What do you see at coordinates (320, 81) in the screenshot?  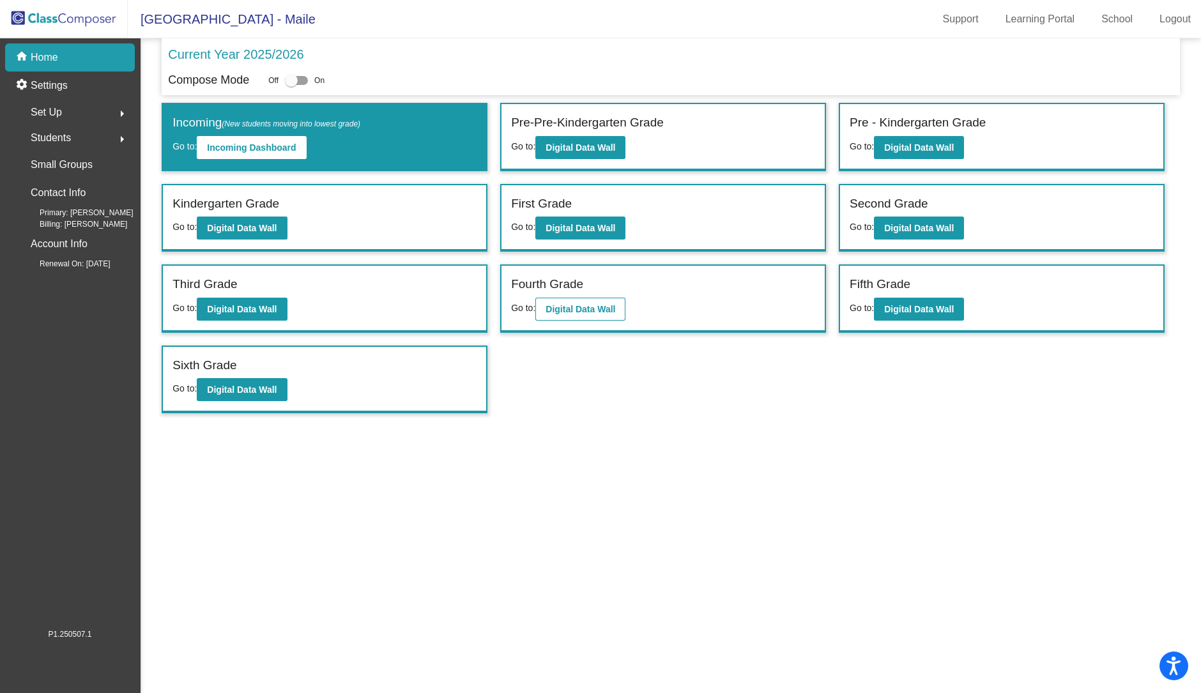 I see `span: On` at bounding box center [320, 81].